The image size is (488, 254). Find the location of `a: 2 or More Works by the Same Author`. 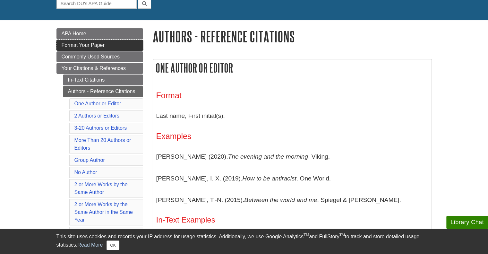

a: 2 or More Works by the Same Author is located at coordinates (101, 188).